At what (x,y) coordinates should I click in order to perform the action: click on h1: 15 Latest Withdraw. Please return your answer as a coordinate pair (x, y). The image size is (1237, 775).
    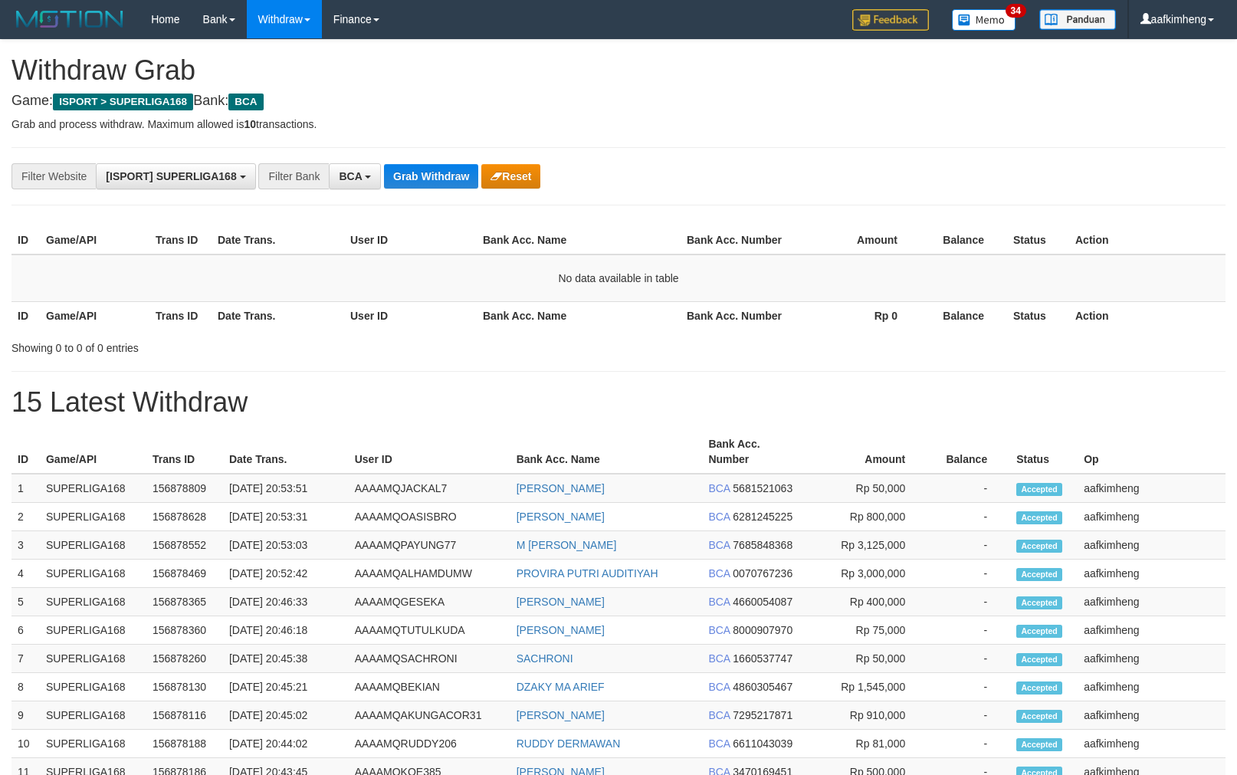
    Looking at the image, I should click on (618, 402).